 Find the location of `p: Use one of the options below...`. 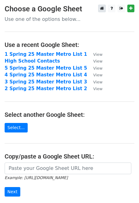

p: Use one of the options below... is located at coordinates (69, 19).